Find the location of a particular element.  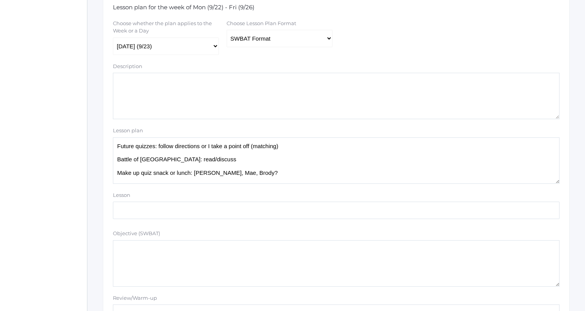

label: Lesson is located at coordinates (121, 195).